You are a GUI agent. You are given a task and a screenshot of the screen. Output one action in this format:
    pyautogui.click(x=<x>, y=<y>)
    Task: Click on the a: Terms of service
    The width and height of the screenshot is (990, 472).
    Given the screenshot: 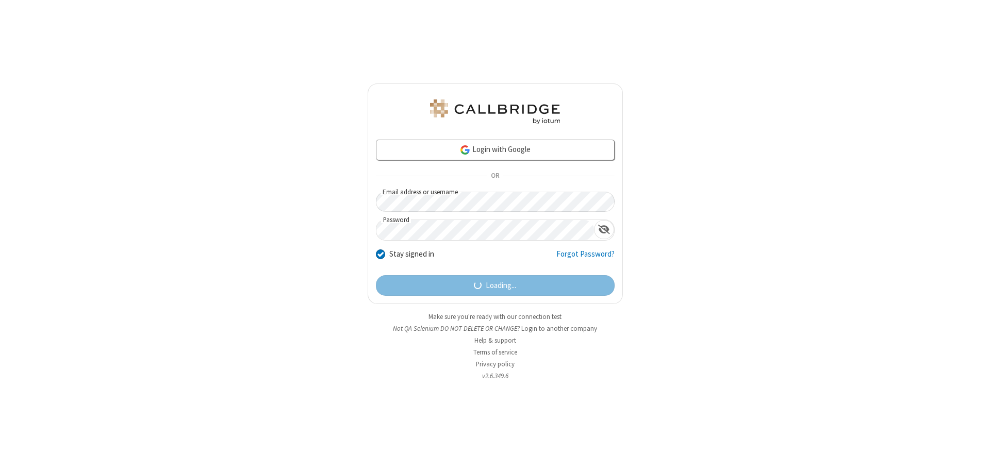 What is the action you would take?
    pyautogui.click(x=495, y=352)
    